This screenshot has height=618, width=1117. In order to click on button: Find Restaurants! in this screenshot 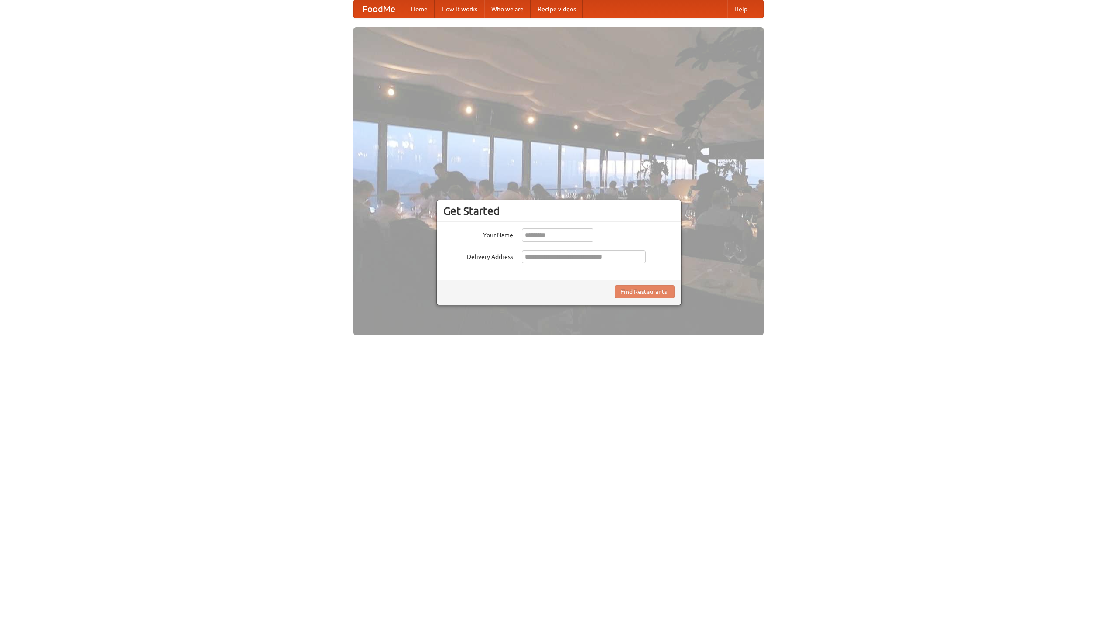, I will do `click(645, 292)`.